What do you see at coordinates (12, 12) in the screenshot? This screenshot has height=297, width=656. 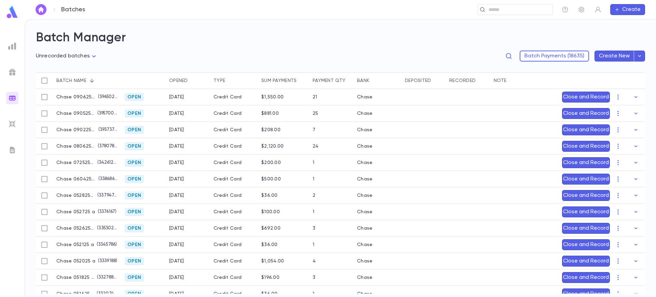 I see `img: logo` at bounding box center [12, 12].